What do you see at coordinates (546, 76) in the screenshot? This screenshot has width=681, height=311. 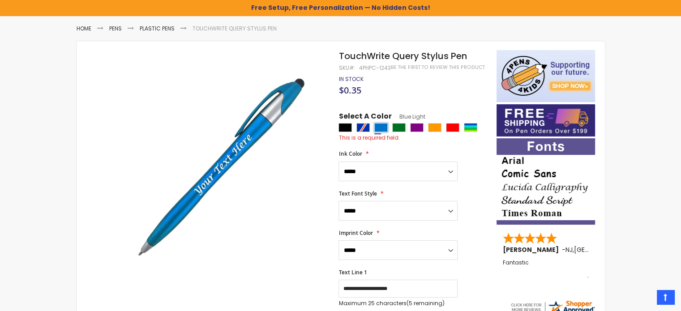 I see `img: 4pens 4 kids` at bounding box center [546, 76].